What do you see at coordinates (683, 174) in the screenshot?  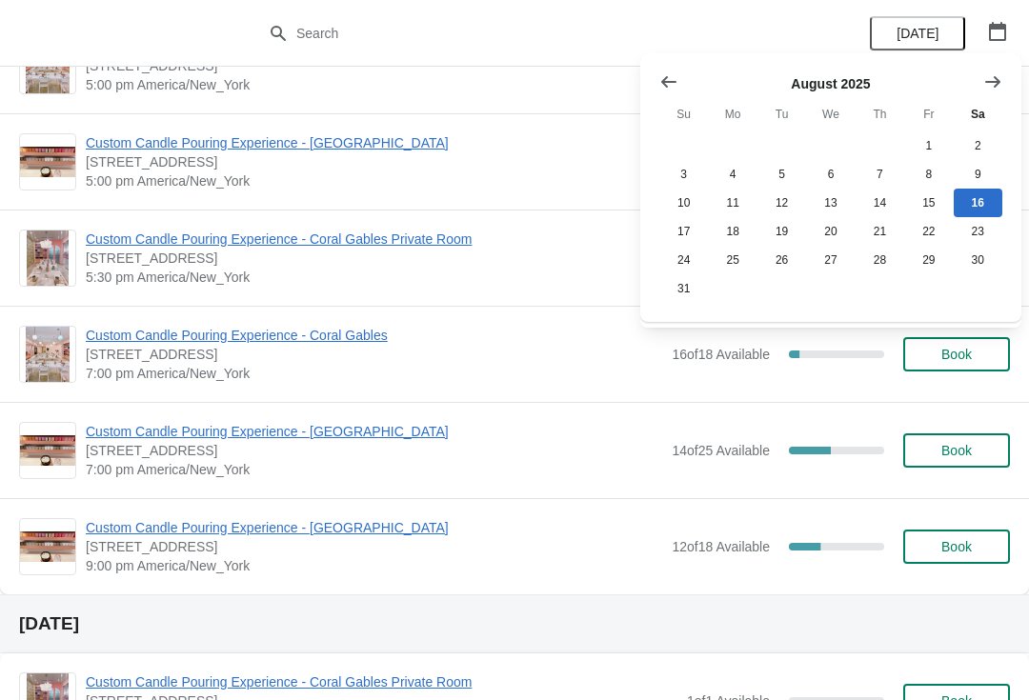 I see `button: Sunday August 3 2025` at bounding box center [683, 174].